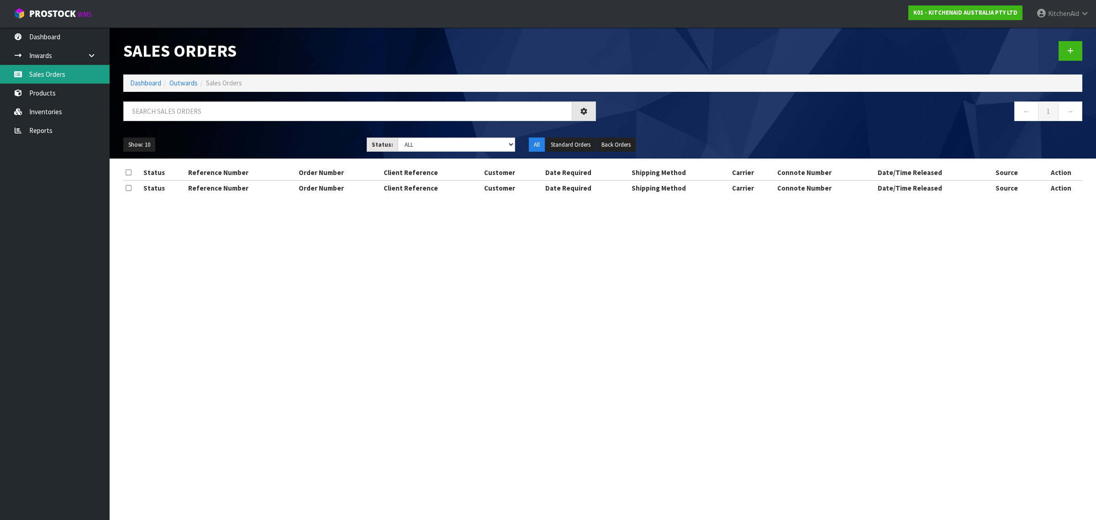 This screenshot has width=1096, height=520. What do you see at coordinates (347, 111) in the screenshot?
I see `input: Search sales orders` at bounding box center [347, 111].